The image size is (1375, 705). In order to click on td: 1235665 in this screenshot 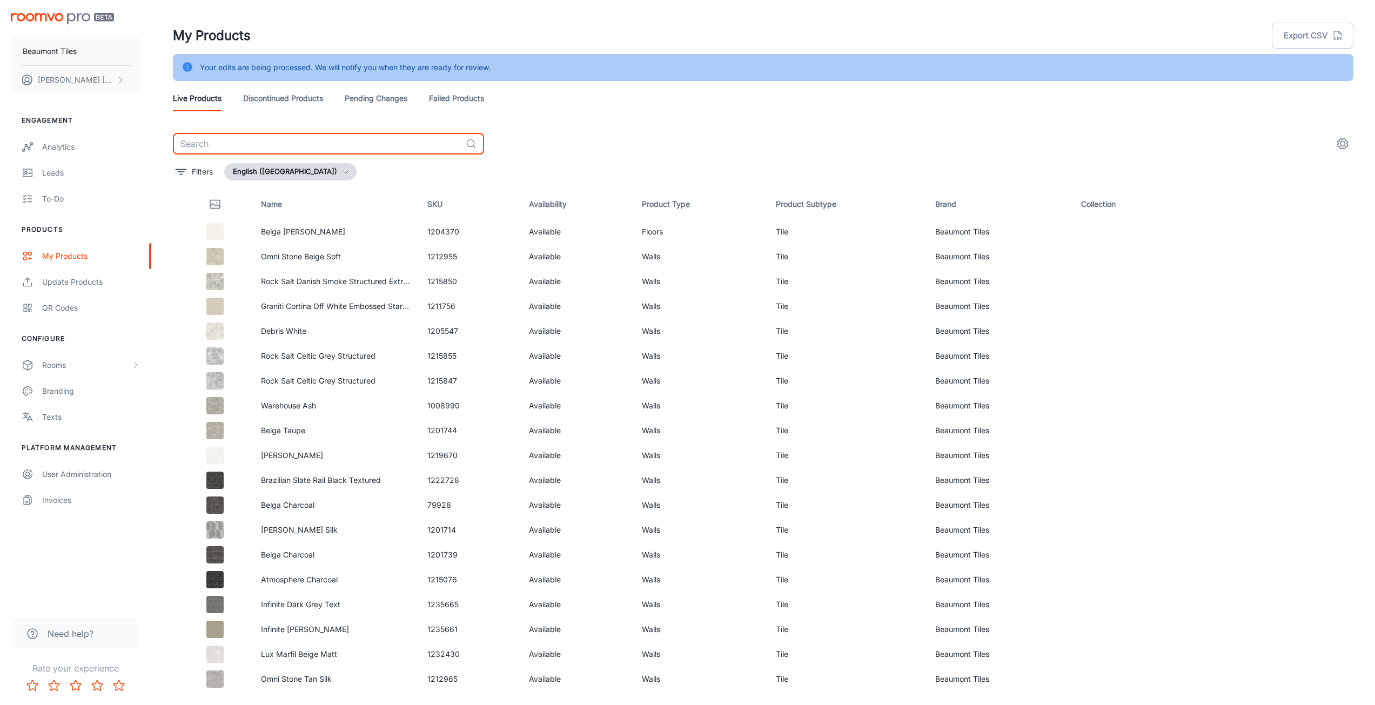, I will do `click(469, 605)`.